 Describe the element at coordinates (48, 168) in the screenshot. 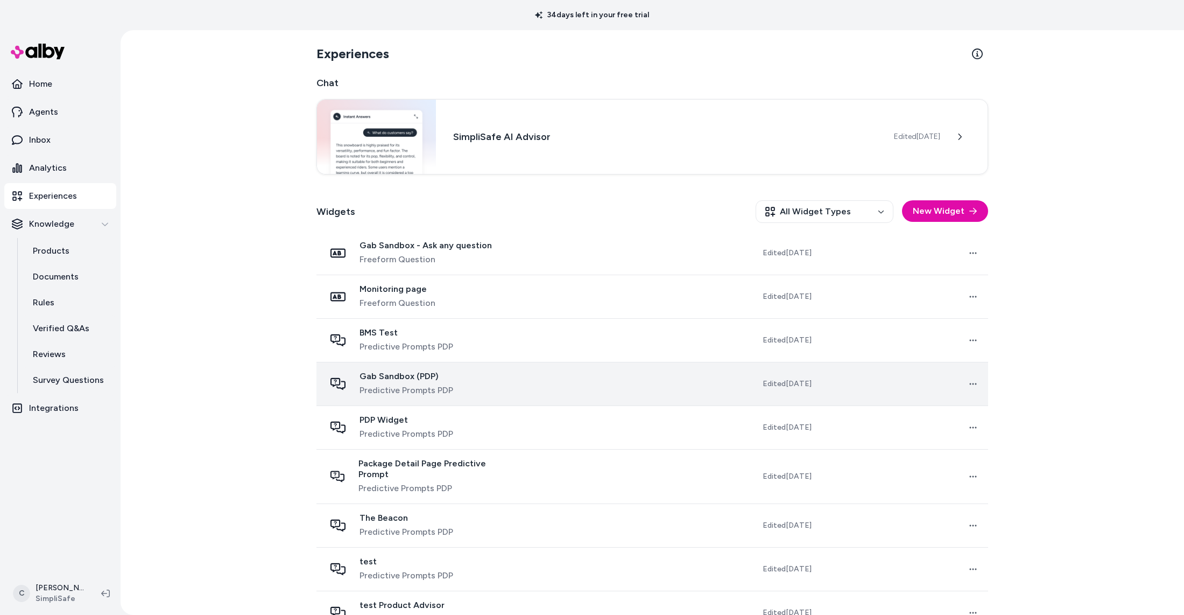

I see `p: Analytics` at that location.